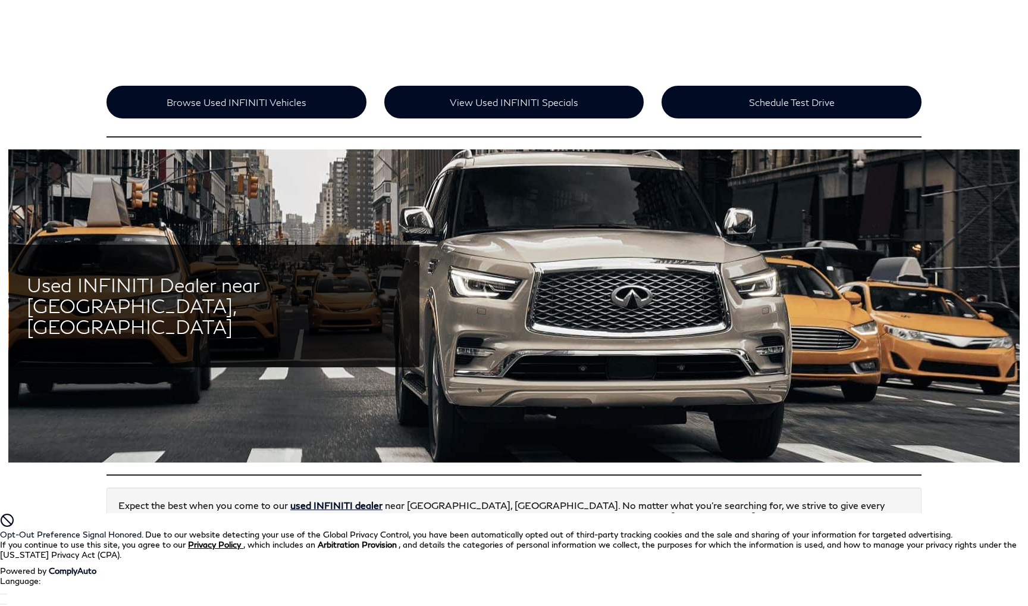 This screenshot has height=606, width=1028. Describe the element at coordinates (336, 505) in the screenshot. I see `a: used INFINITI dealer` at that location.